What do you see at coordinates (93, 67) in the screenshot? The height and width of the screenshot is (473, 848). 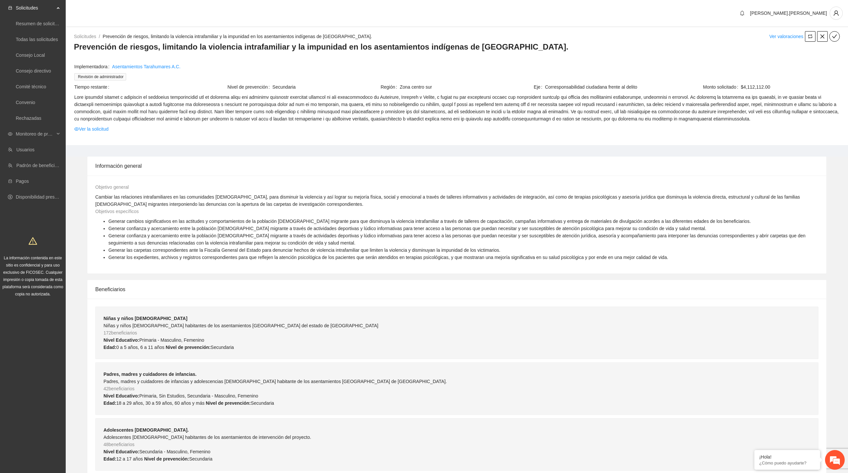 I see `span: Implementadora` at bounding box center [93, 67].